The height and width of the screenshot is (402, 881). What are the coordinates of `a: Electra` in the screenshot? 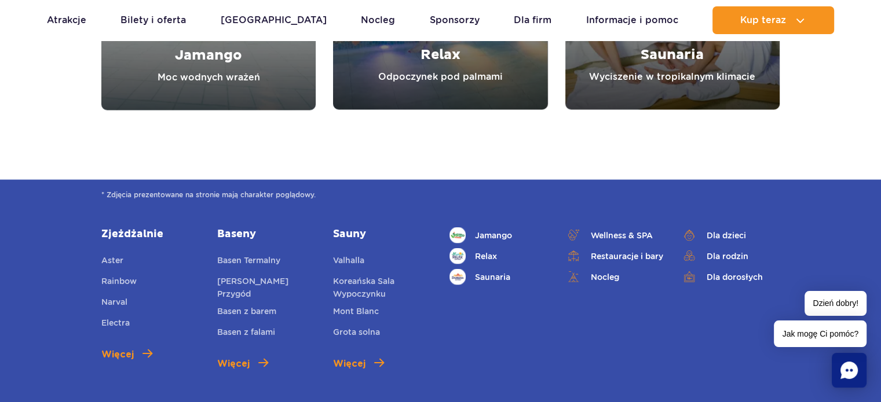 It's located at (115, 324).